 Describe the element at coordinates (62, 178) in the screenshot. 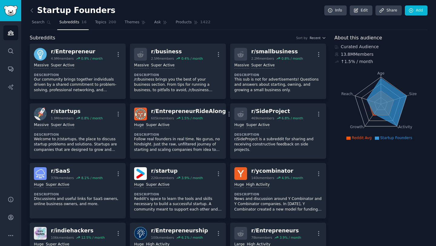

I see `div: 378k members` at that location.